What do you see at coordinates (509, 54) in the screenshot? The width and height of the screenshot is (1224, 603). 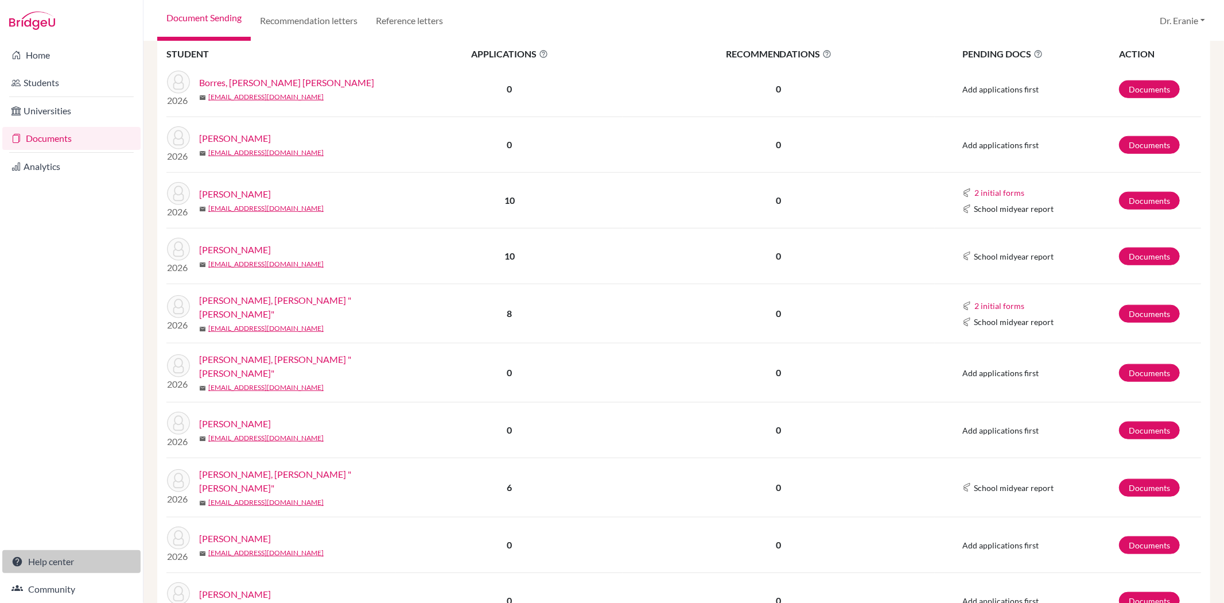 I see `span: APPLICATIONS` at bounding box center [509, 54].